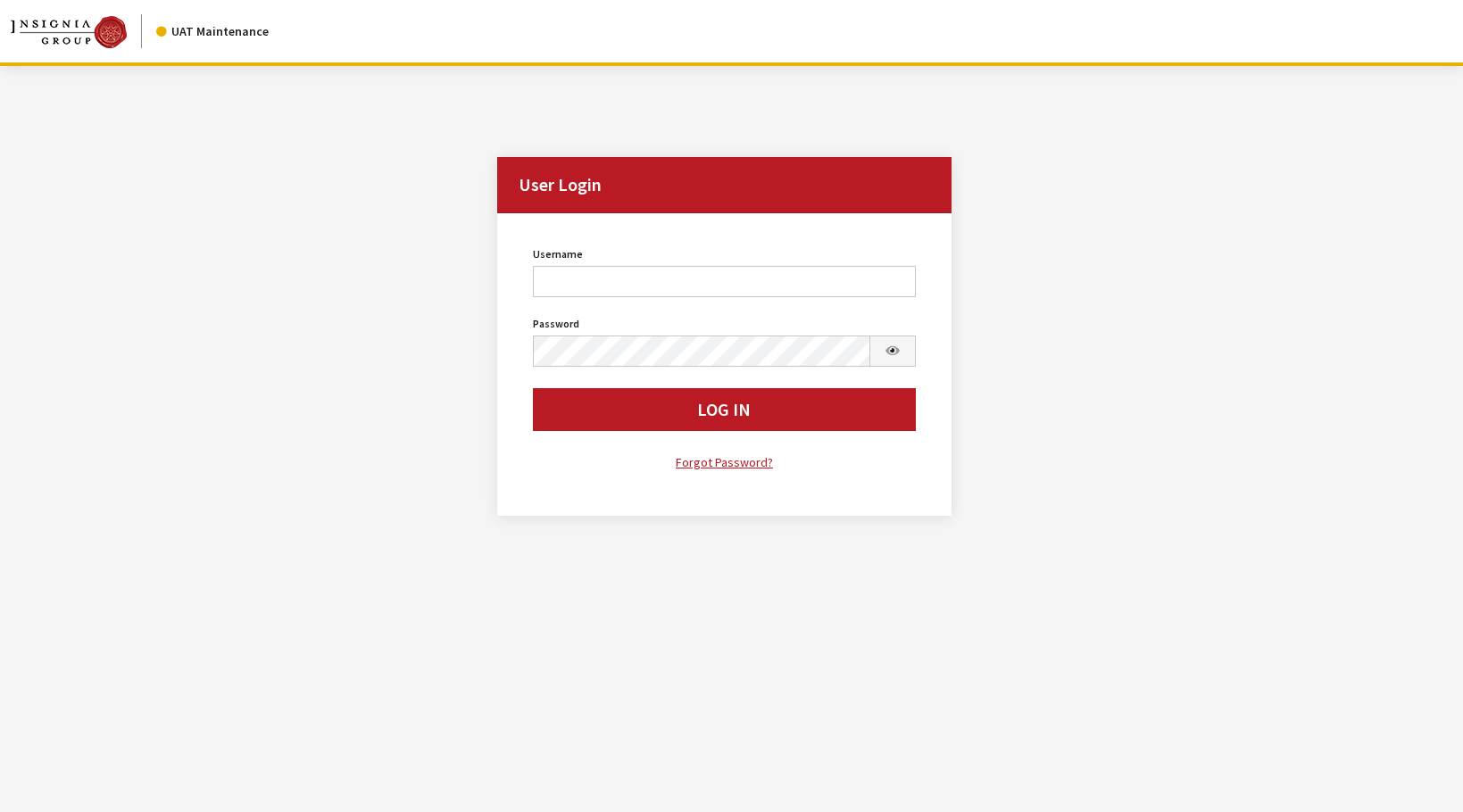 This screenshot has width=1463, height=812. What do you see at coordinates (212, 31) in the screenshot?
I see `div: UAT Maintenance` at bounding box center [212, 31].